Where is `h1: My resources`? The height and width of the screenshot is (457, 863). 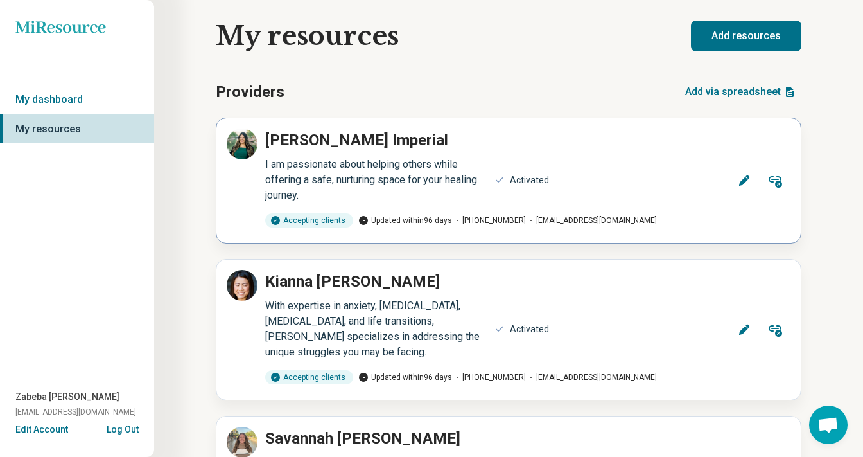 h1: My resources is located at coordinates (307, 36).